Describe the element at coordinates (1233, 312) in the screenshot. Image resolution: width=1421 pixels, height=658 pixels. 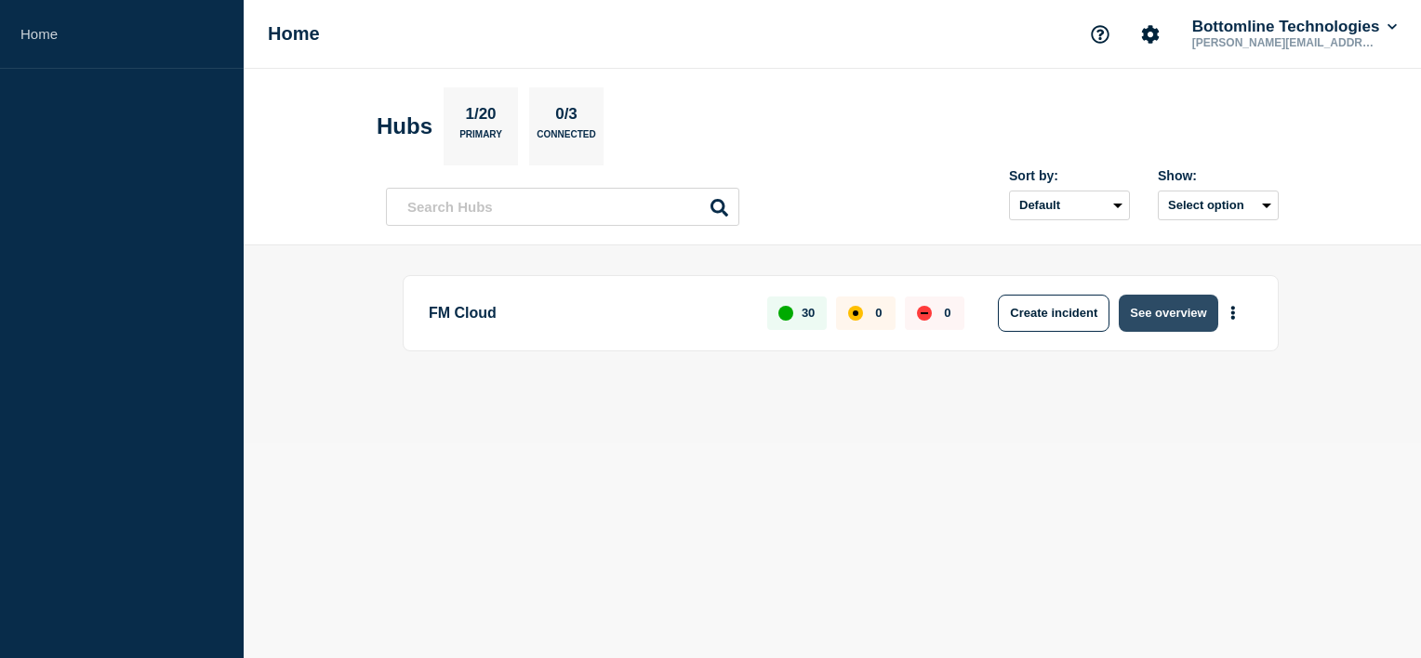
I see `button: More actions` at that location.